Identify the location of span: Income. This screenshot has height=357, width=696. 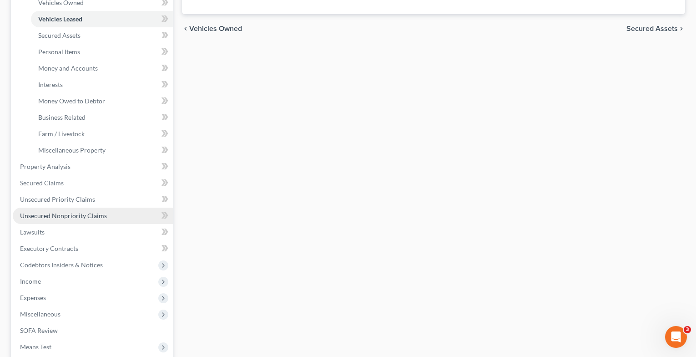
(30, 281).